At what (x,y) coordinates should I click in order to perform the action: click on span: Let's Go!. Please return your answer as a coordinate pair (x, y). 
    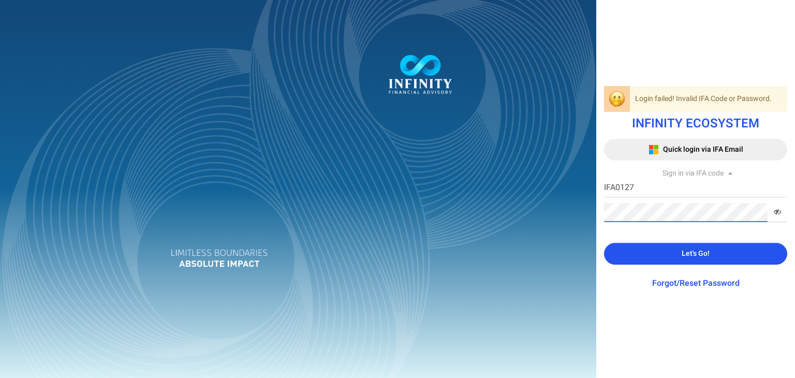
    Looking at the image, I should click on (696, 253).